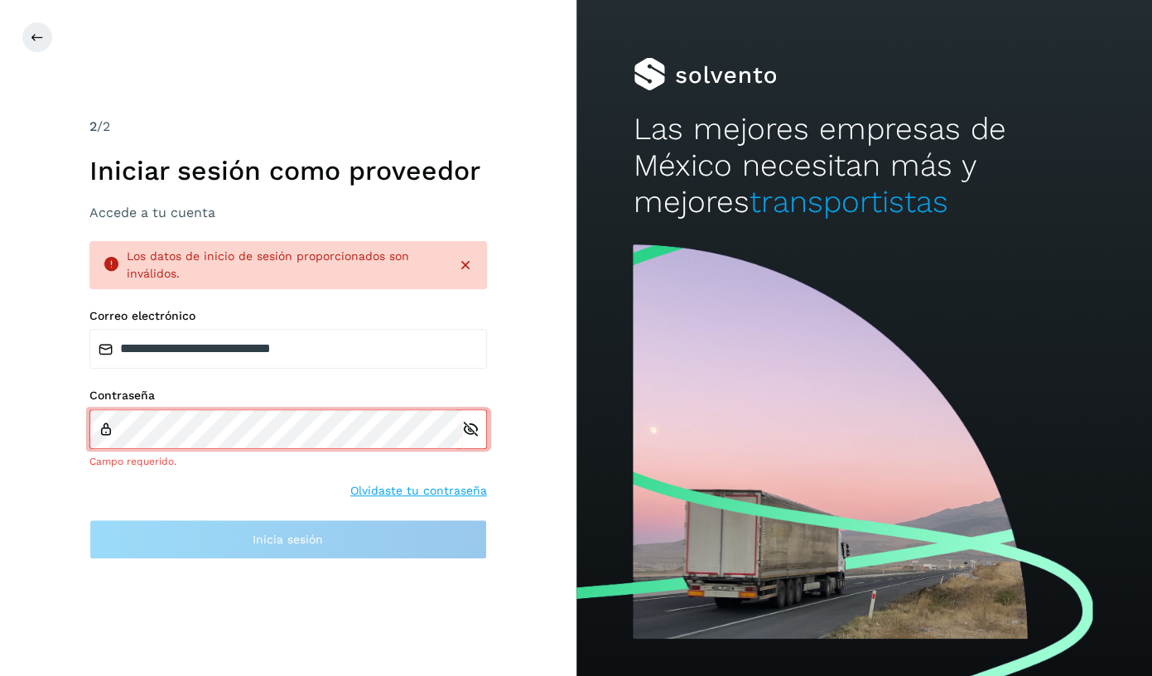 This screenshot has height=676, width=1152. What do you see at coordinates (287, 539) in the screenshot?
I see `span: Inicia sesión` at bounding box center [287, 539].